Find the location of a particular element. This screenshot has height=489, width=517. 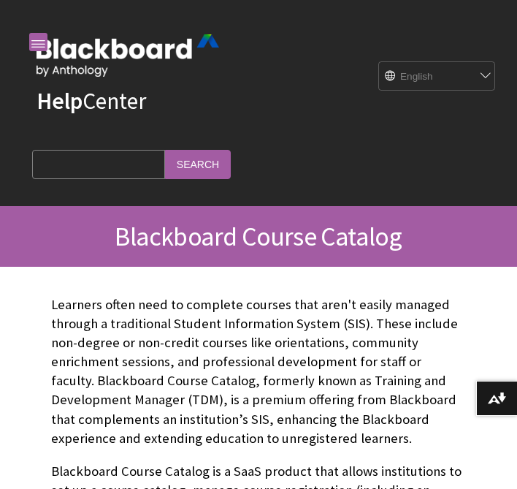

strong: Help is located at coordinates (59, 101).